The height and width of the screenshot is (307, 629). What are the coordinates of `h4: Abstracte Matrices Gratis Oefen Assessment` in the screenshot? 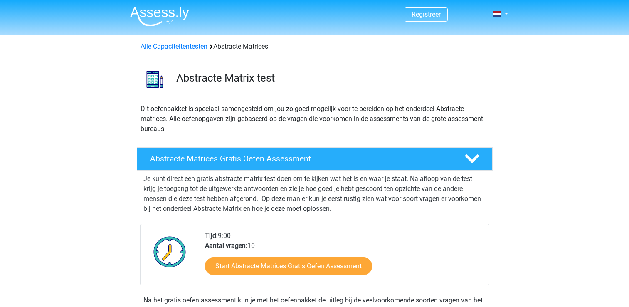 It's located at (300, 158).